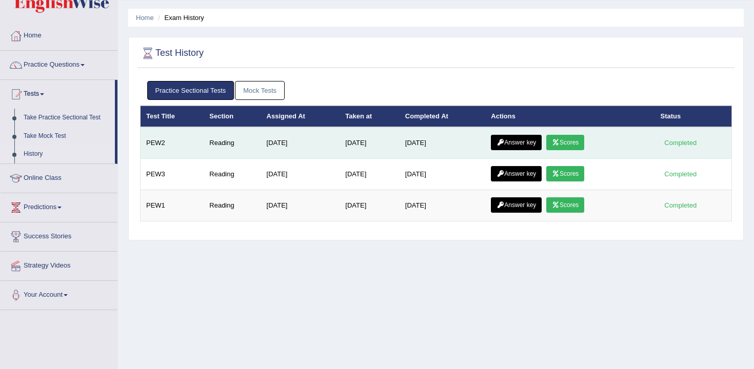 The height and width of the screenshot is (369, 754). Describe the element at coordinates (59, 206) in the screenshot. I see `a: Predictions` at that location.